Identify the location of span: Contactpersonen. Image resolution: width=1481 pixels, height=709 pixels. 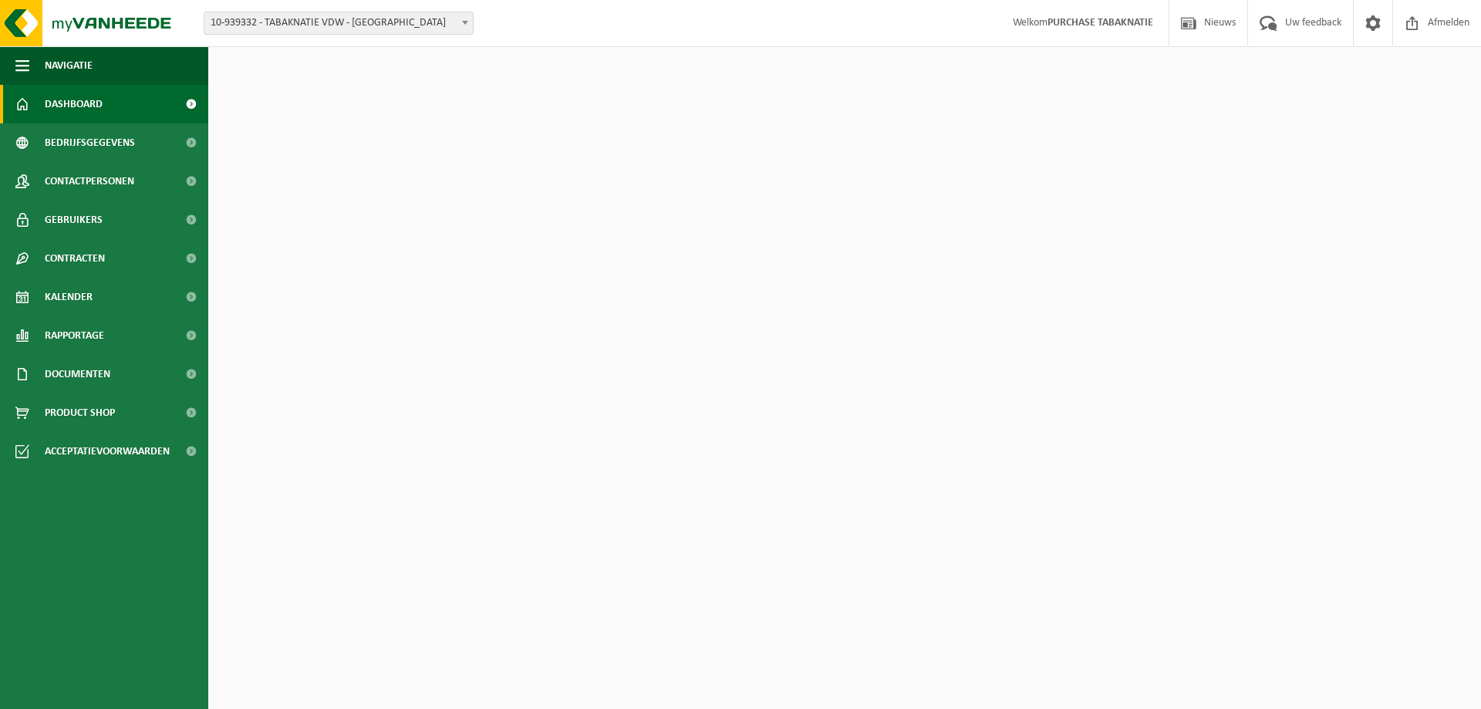
(89, 181).